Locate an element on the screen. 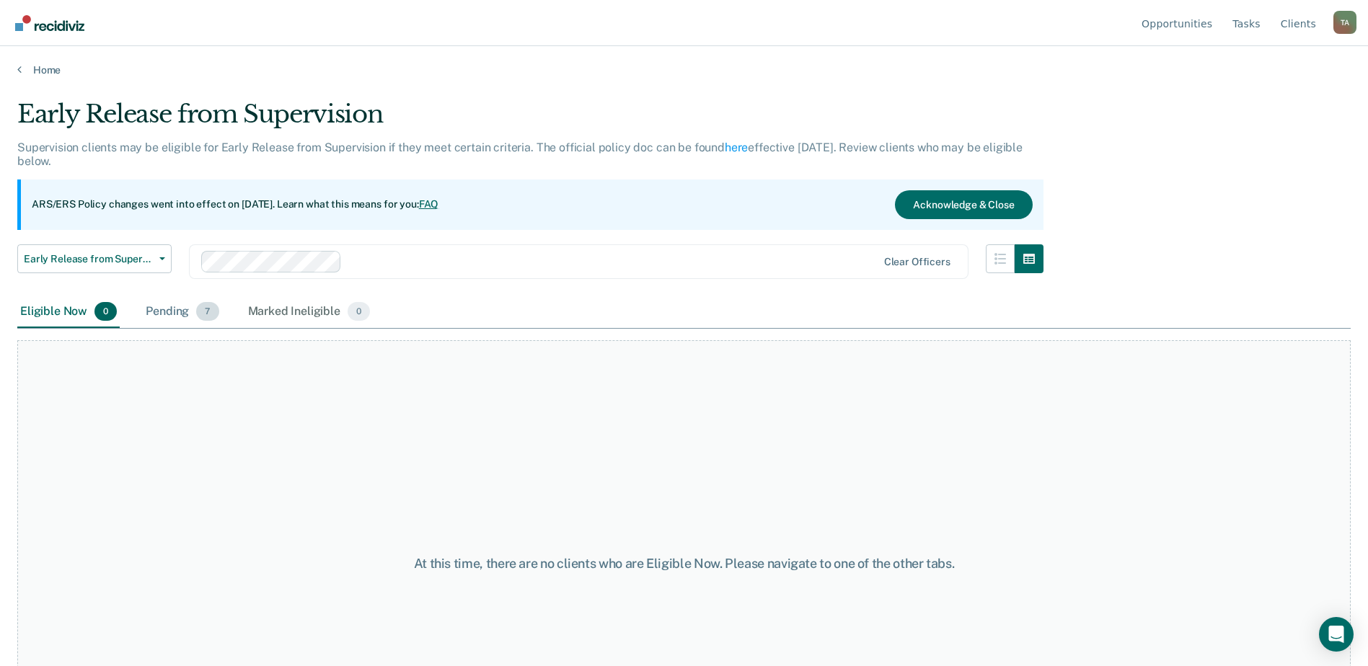 The width and height of the screenshot is (1368, 666). button: Early Release from Supervision is located at coordinates (94, 259).